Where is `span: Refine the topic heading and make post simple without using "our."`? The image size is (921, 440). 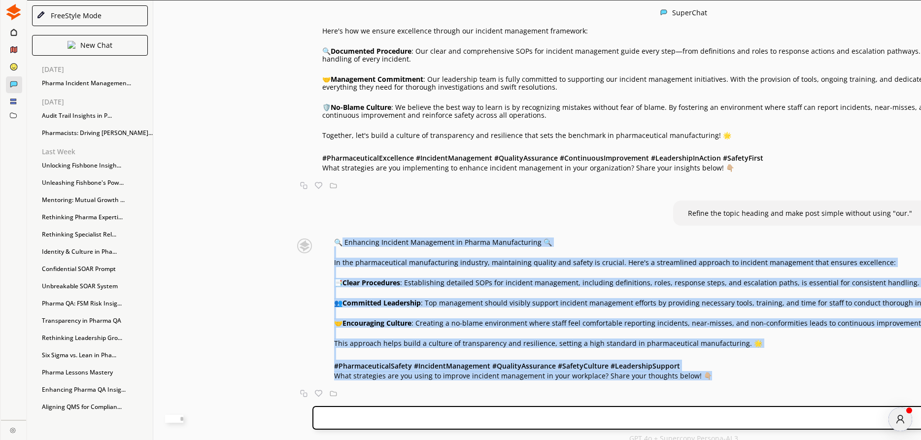 span: Refine the topic heading and make post simple without using "our." is located at coordinates (800, 213).